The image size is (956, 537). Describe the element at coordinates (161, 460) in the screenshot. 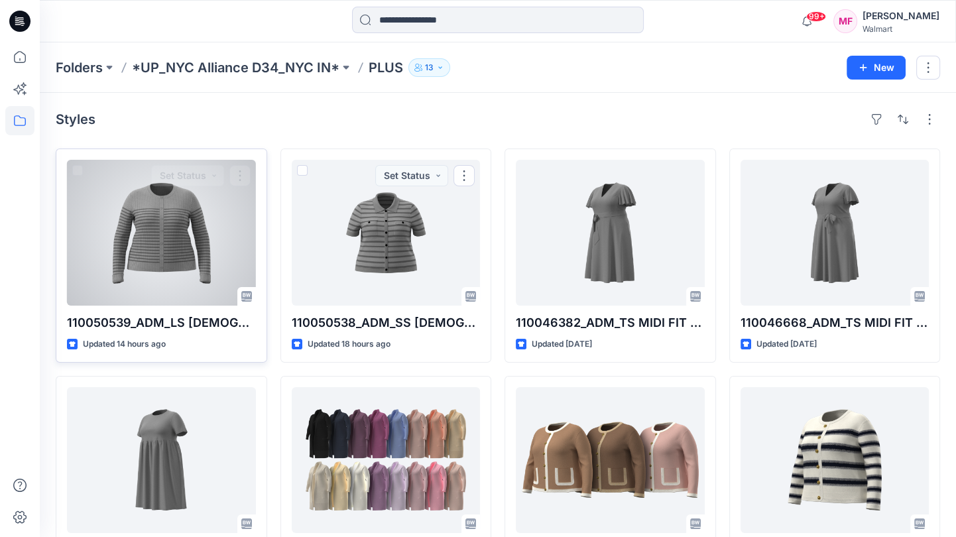

I see `a: 110046467_ADM_TS MIDI FIT AND FLARE DRESS` at that location.